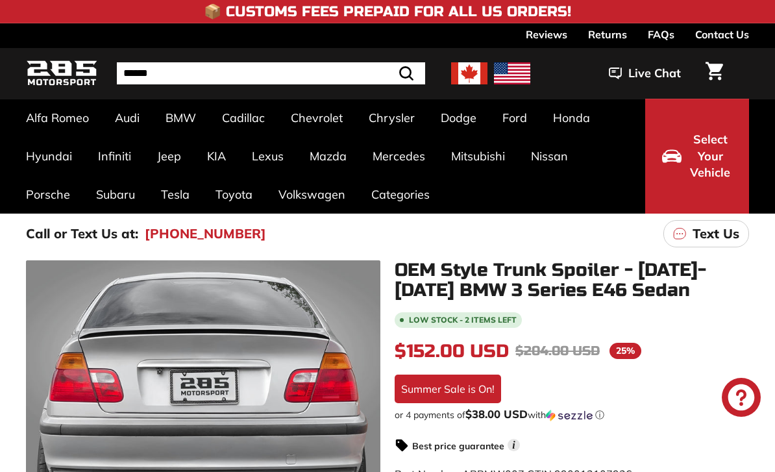 This screenshot has height=472, width=775. Describe the element at coordinates (570, 416) in the screenshot. I see `img: Sezzle` at that location.